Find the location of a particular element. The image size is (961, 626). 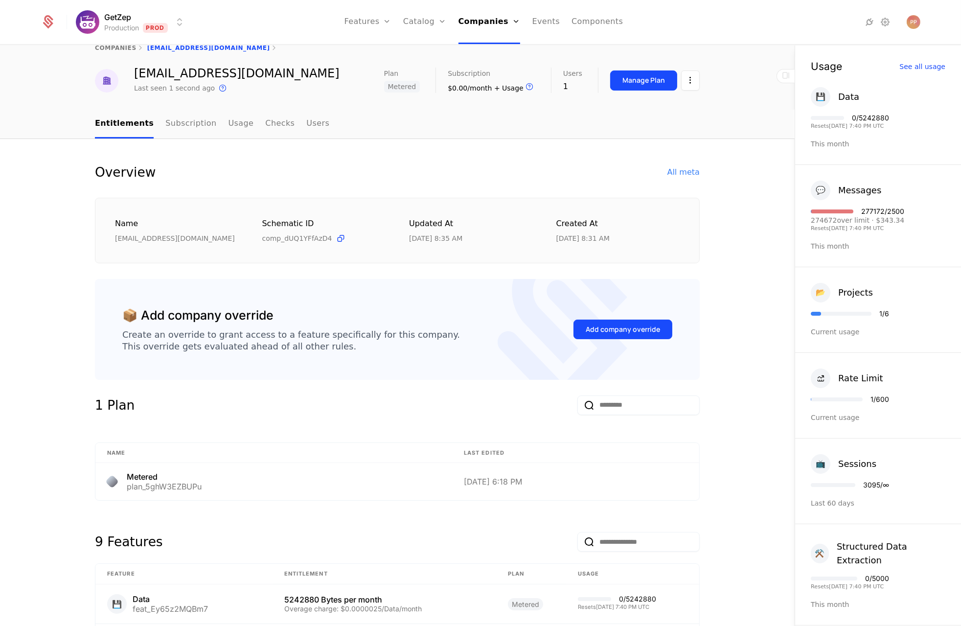

div: Overage charge: $0.0000025/Data/month is located at coordinates (384, 609).